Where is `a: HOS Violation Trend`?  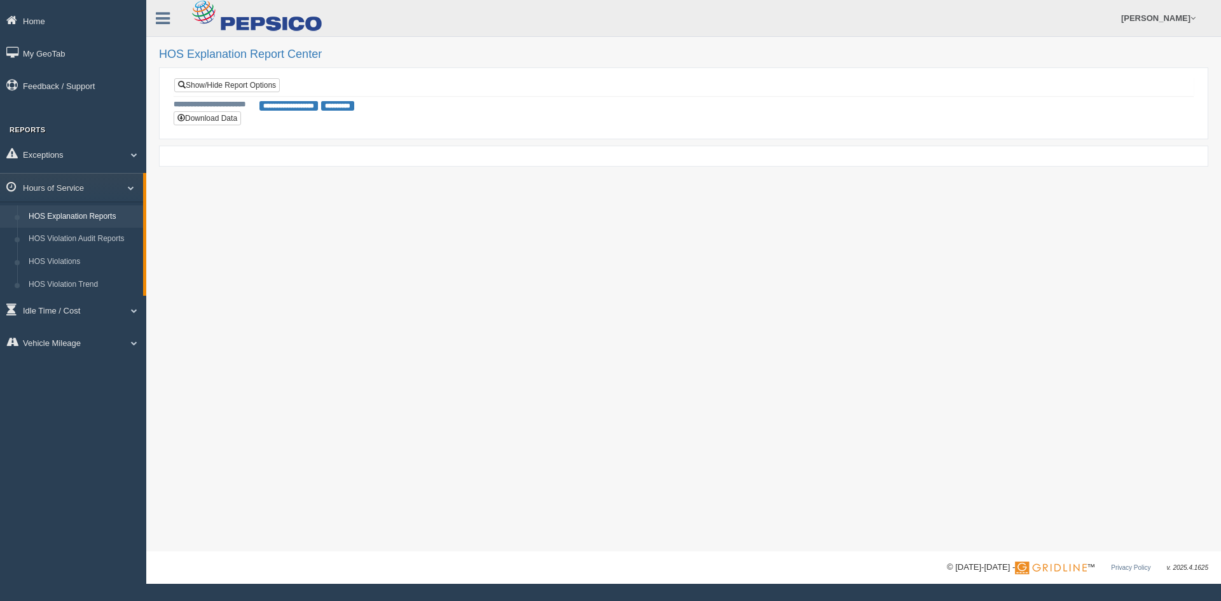
a: HOS Violation Trend is located at coordinates (83, 285).